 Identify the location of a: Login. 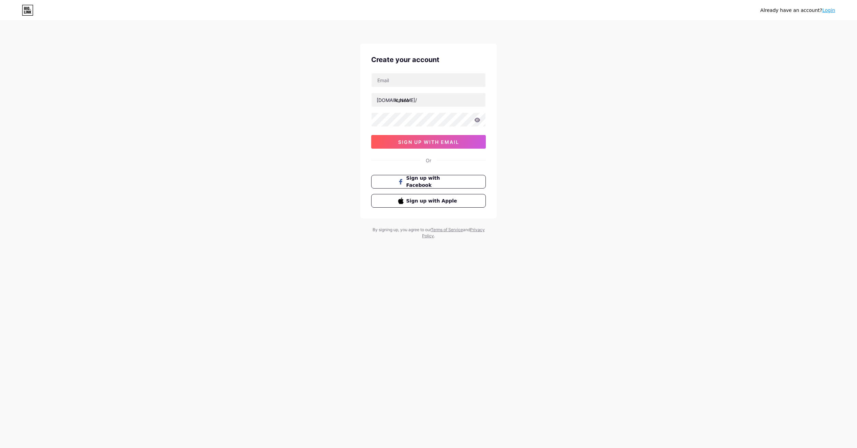
(829, 10).